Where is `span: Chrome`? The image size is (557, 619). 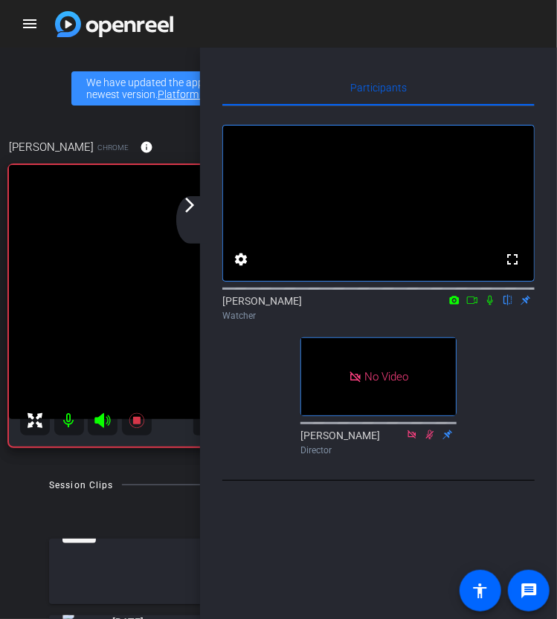
span: Chrome is located at coordinates (113, 147).